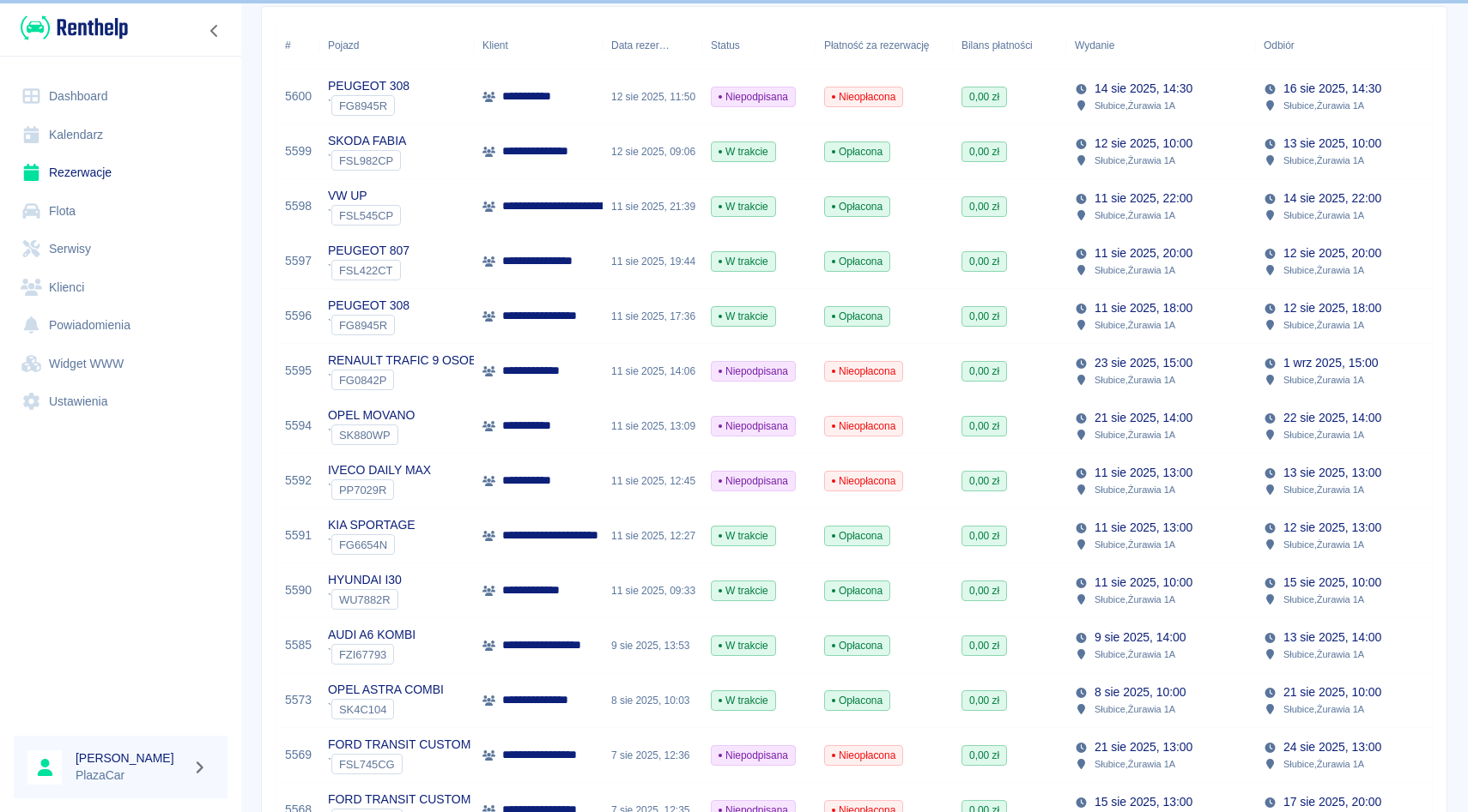 The height and width of the screenshot is (812, 1468). I want to click on div: 11 sie 2025, 21:39, so click(653, 206).